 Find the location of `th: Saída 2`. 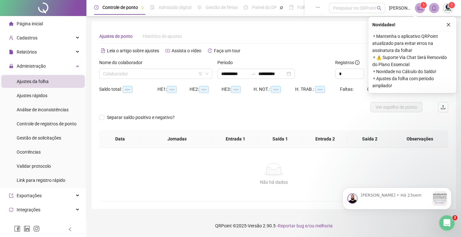

th: Saída 2 is located at coordinates (370, 139).